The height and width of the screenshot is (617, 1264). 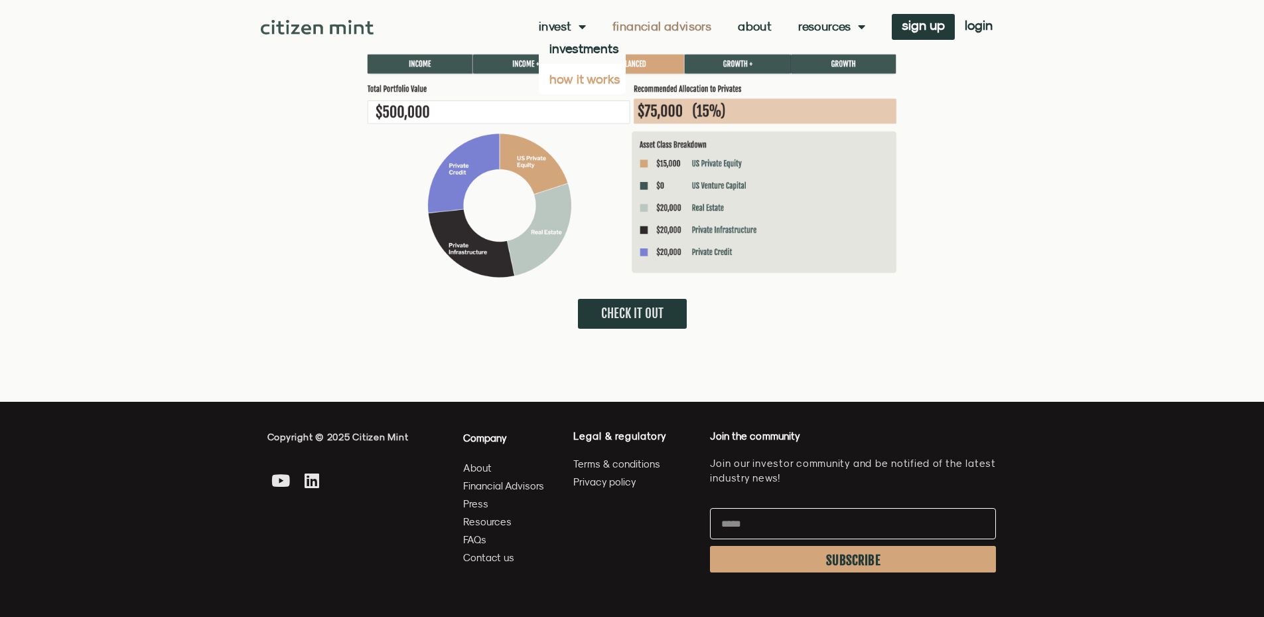 I want to click on span: Terms & conditions, so click(x=617, y=463).